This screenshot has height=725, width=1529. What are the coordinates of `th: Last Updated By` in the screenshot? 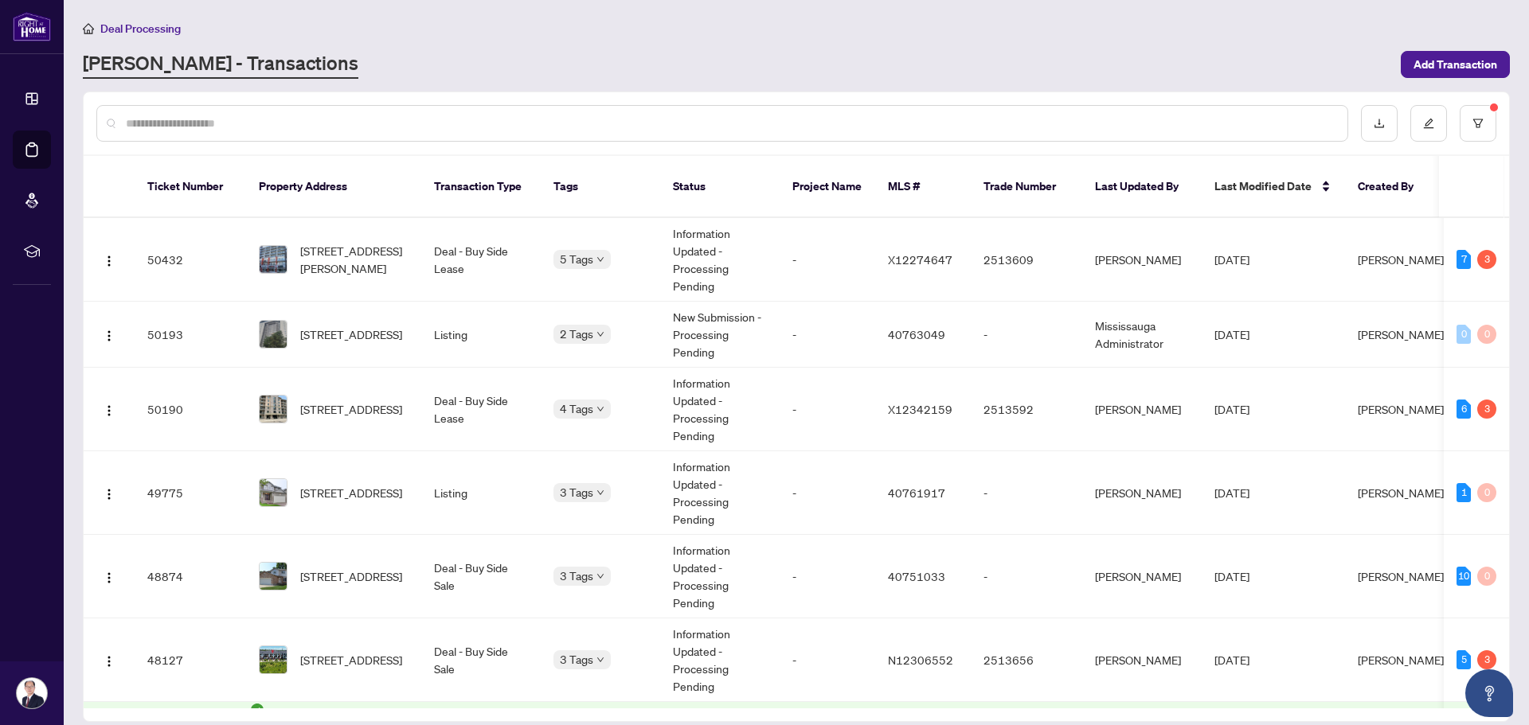 It's located at (1142, 187).